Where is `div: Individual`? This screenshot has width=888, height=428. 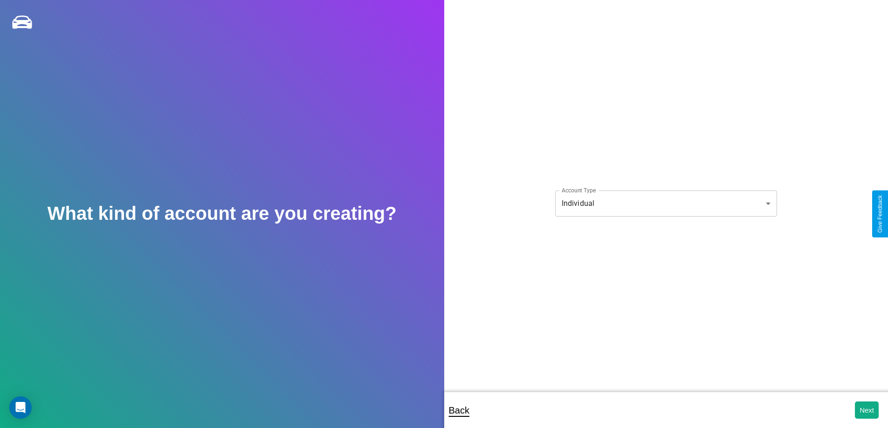 div: Individual is located at coordinates (666, 204).